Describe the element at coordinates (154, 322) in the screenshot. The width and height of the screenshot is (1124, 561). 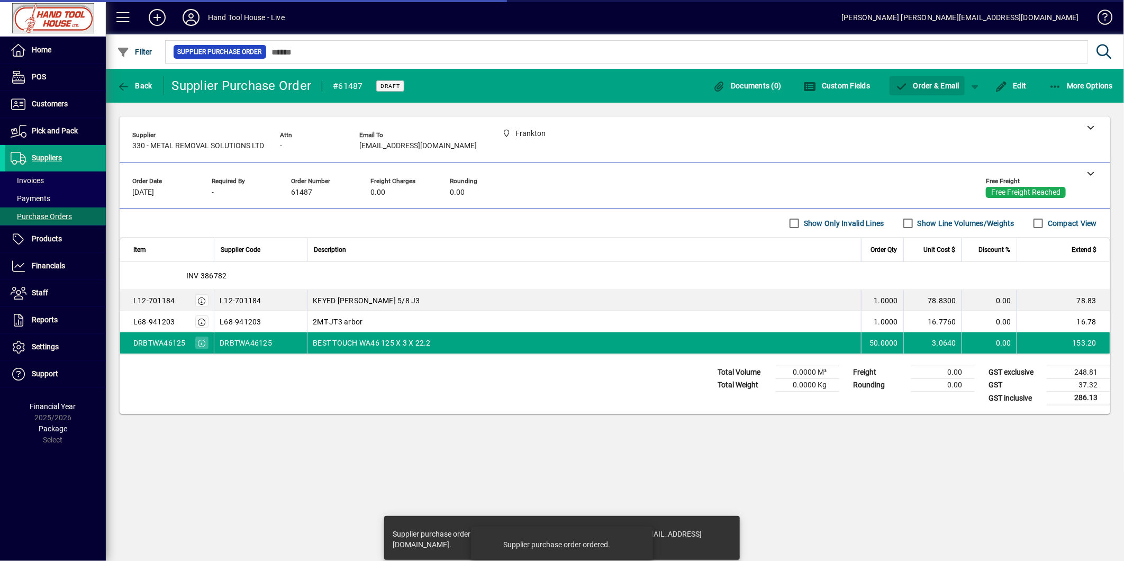
I see `div: L68-941203` at that location.